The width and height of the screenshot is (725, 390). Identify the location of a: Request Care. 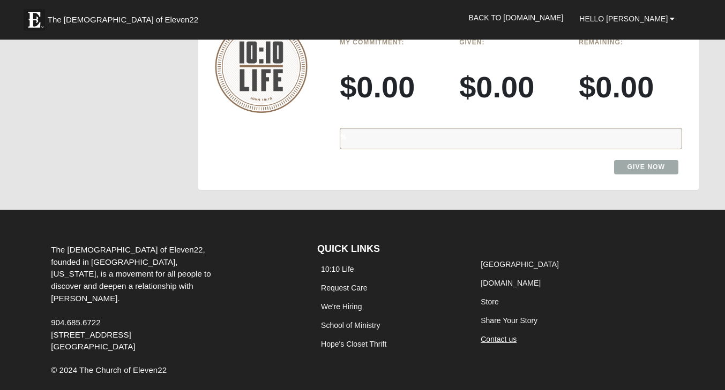
(344, 288).